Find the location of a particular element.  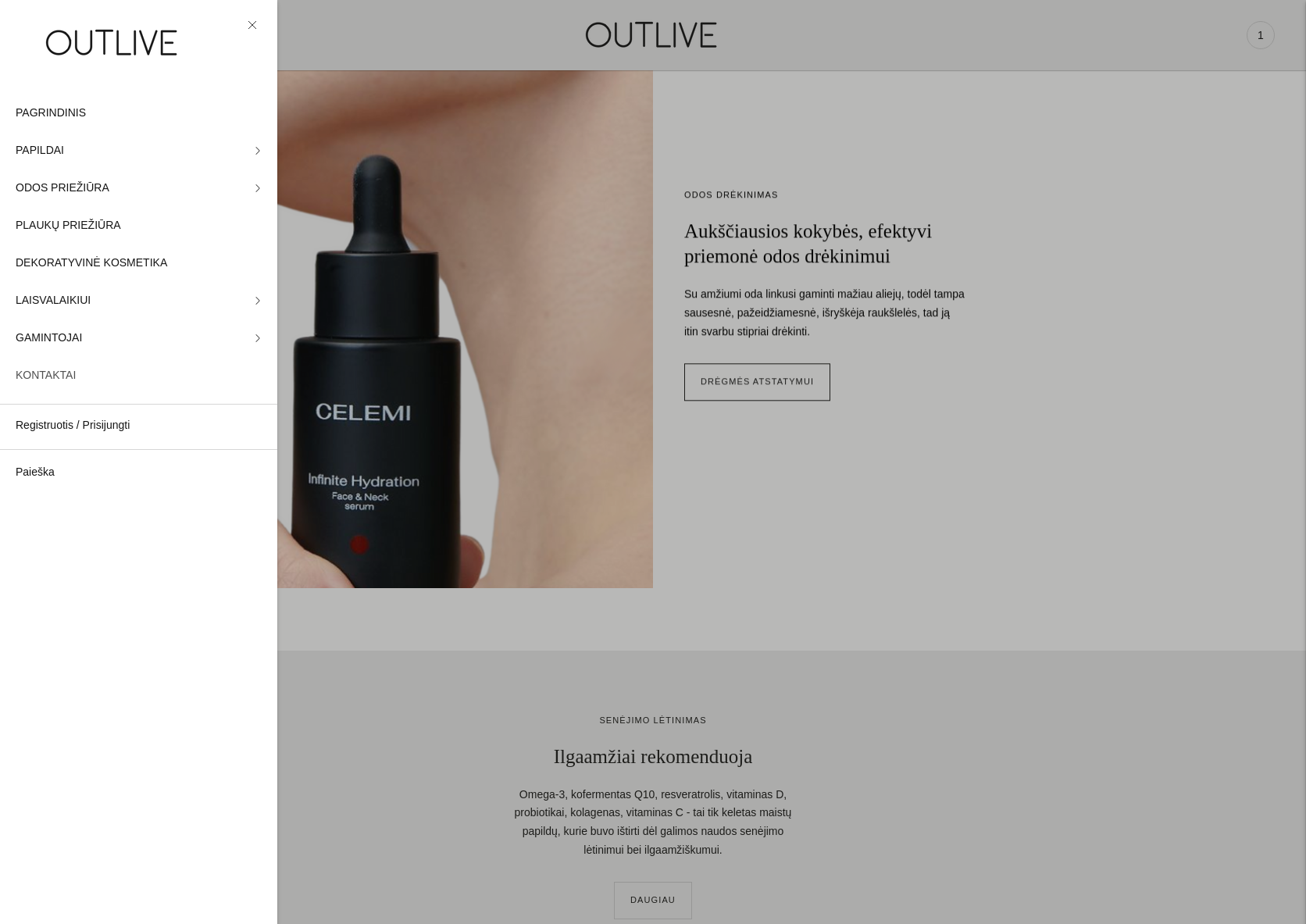

span: KONTAKTAI is located at coordinates (45, 376).